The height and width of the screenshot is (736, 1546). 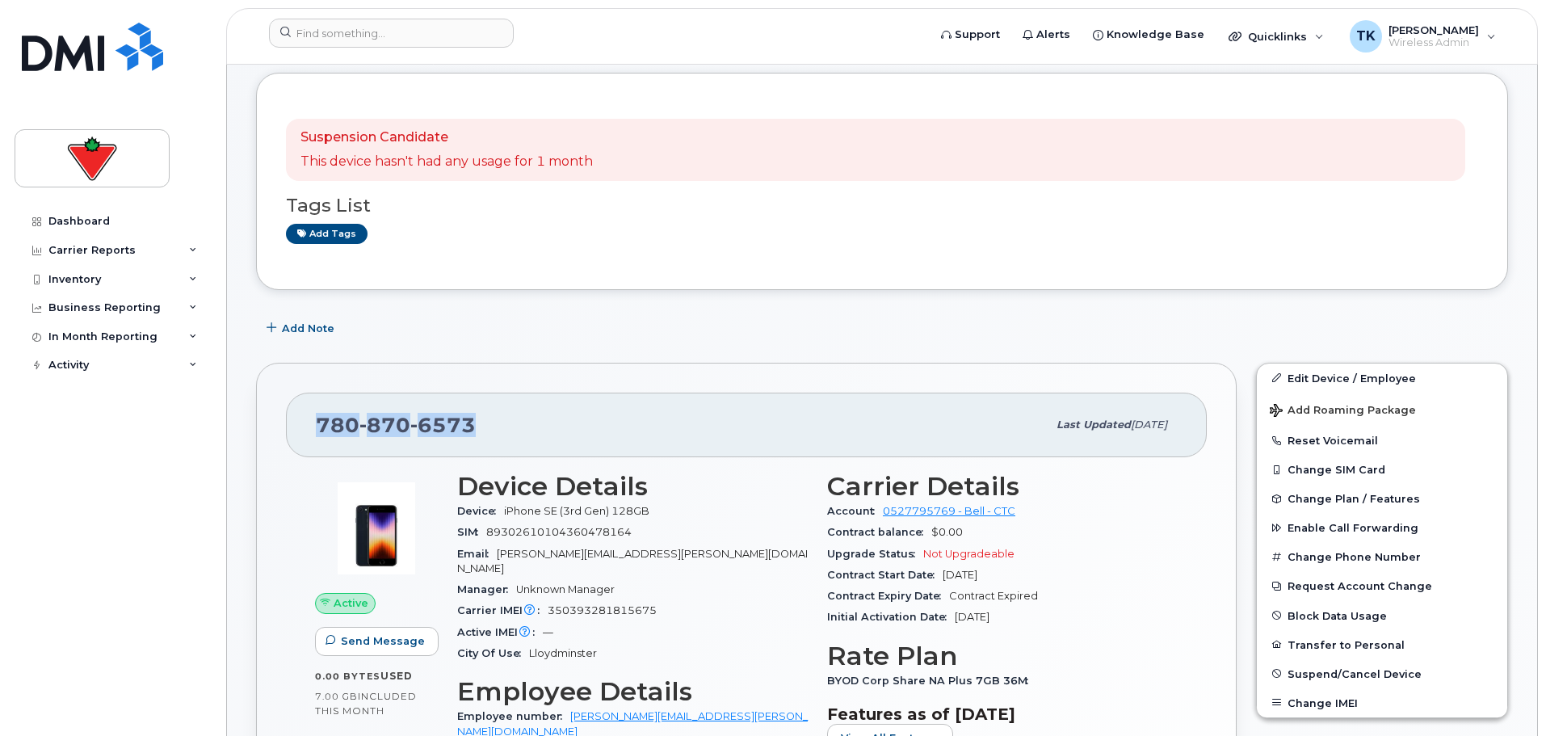 I want to click on a: Alerts, so click(x=1046, y=35).